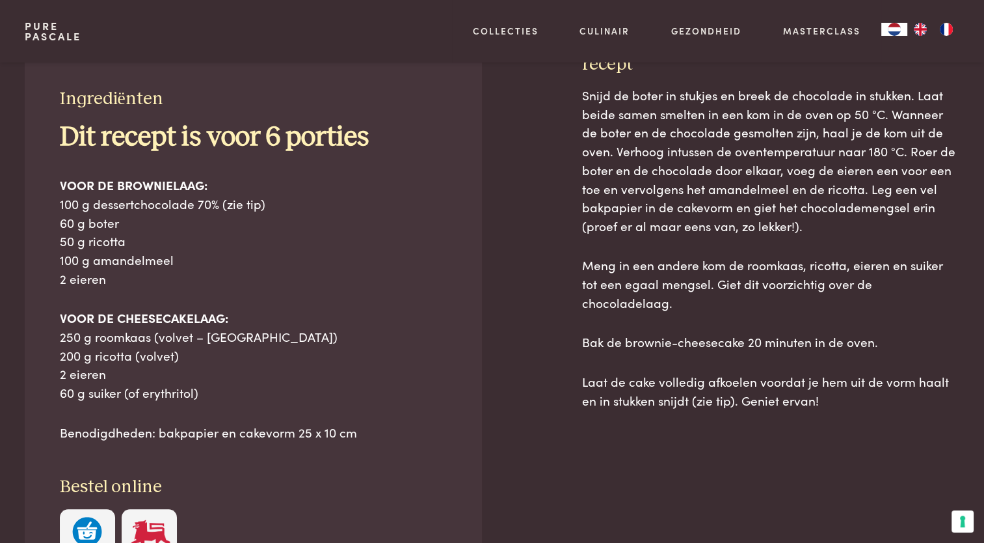 The height and width of the screenshot is (543, 984). I want to click on a: Collecties, so click(505, 31).